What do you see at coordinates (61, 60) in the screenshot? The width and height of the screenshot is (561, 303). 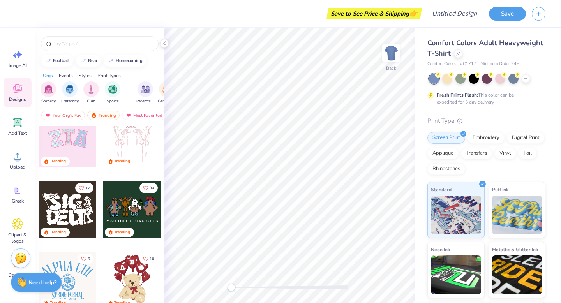 I see `div: football` at bounding box center [61, 60].